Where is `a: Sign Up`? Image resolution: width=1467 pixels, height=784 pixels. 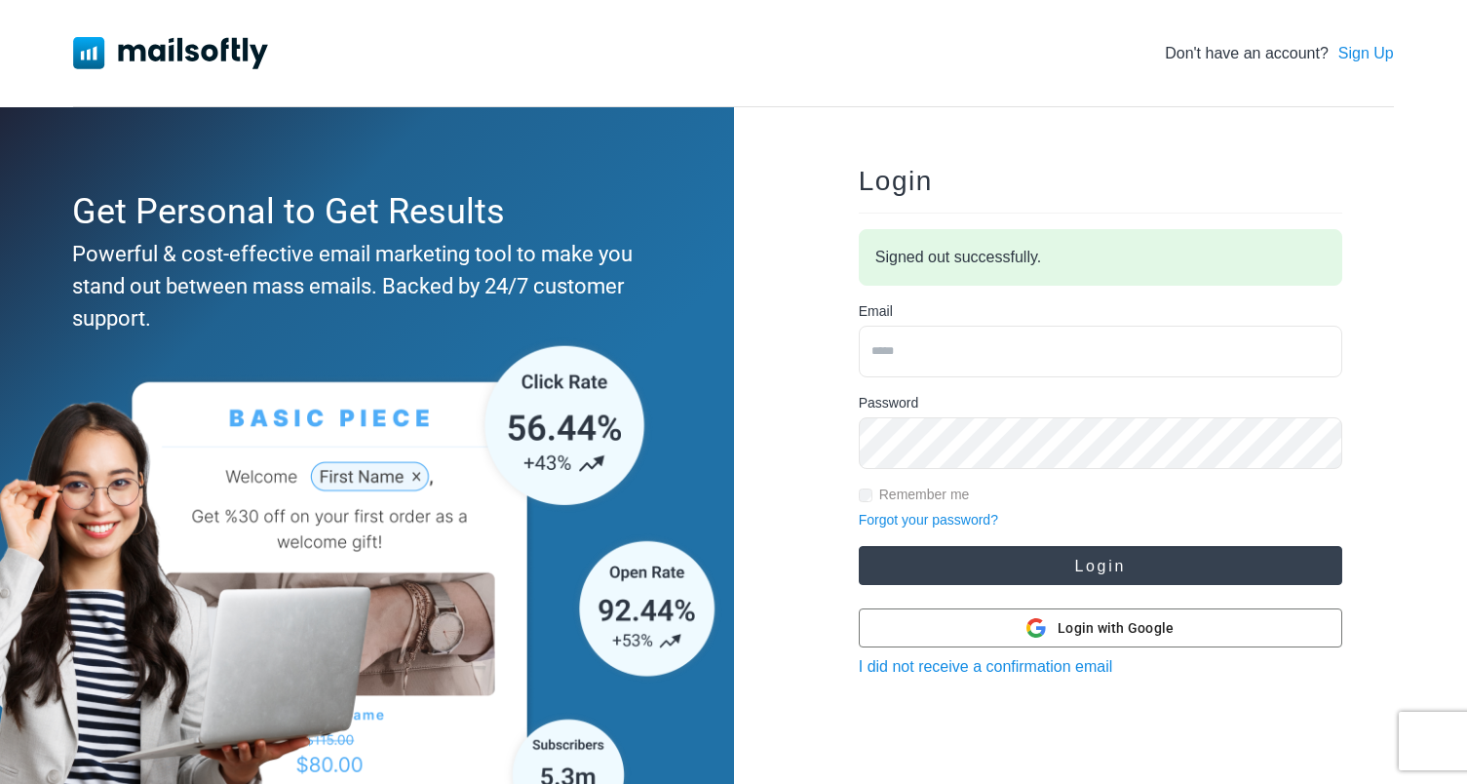
a: Sign Up is located at coordinates (1366, 54).